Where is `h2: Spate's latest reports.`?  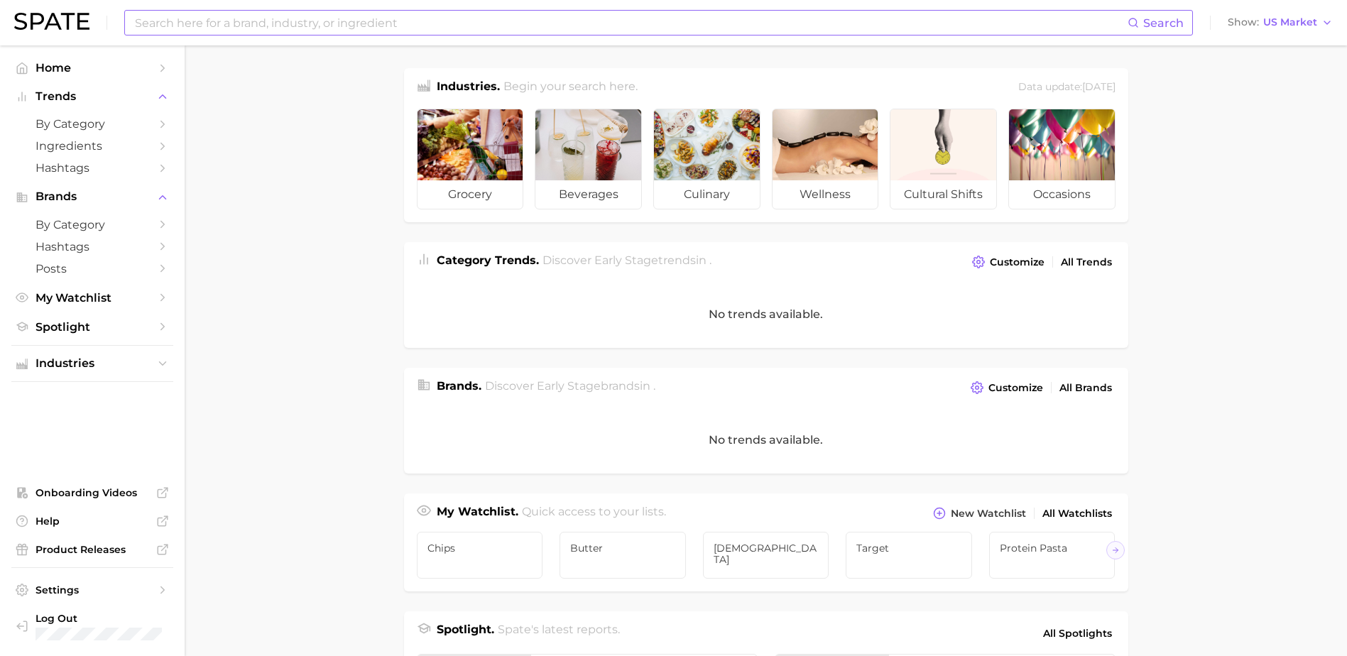
h2: Spate's latest reports. is located at coordinates (559, 633).